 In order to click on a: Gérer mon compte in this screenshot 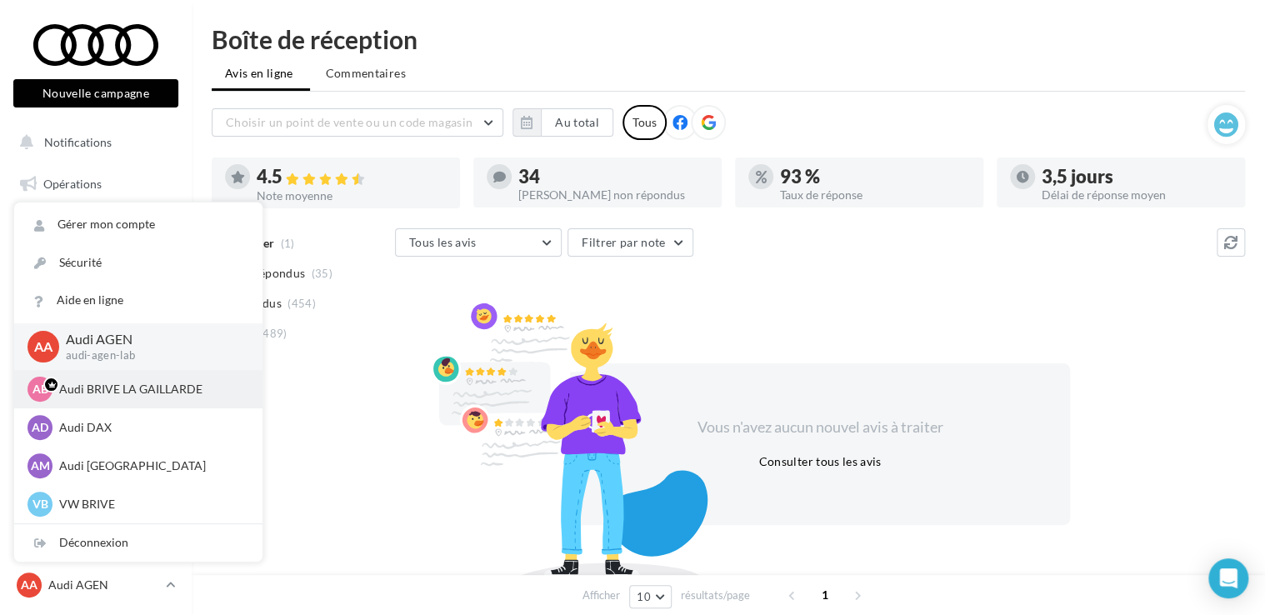, I will do `click(138, 224)`.